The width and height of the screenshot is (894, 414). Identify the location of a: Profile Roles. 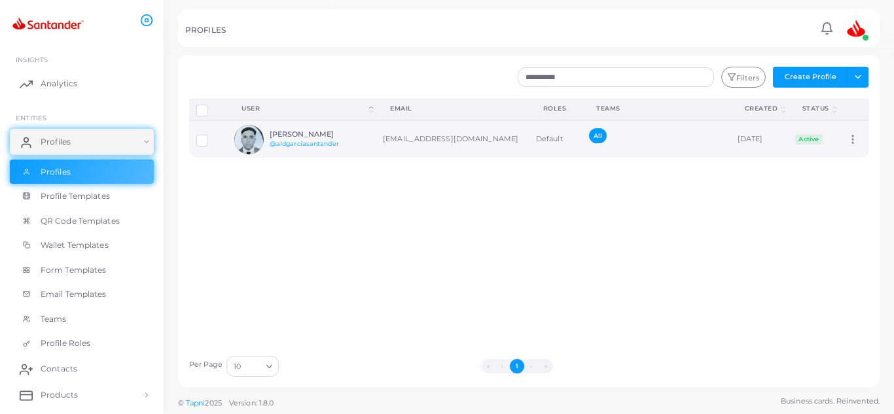
(82, 343).